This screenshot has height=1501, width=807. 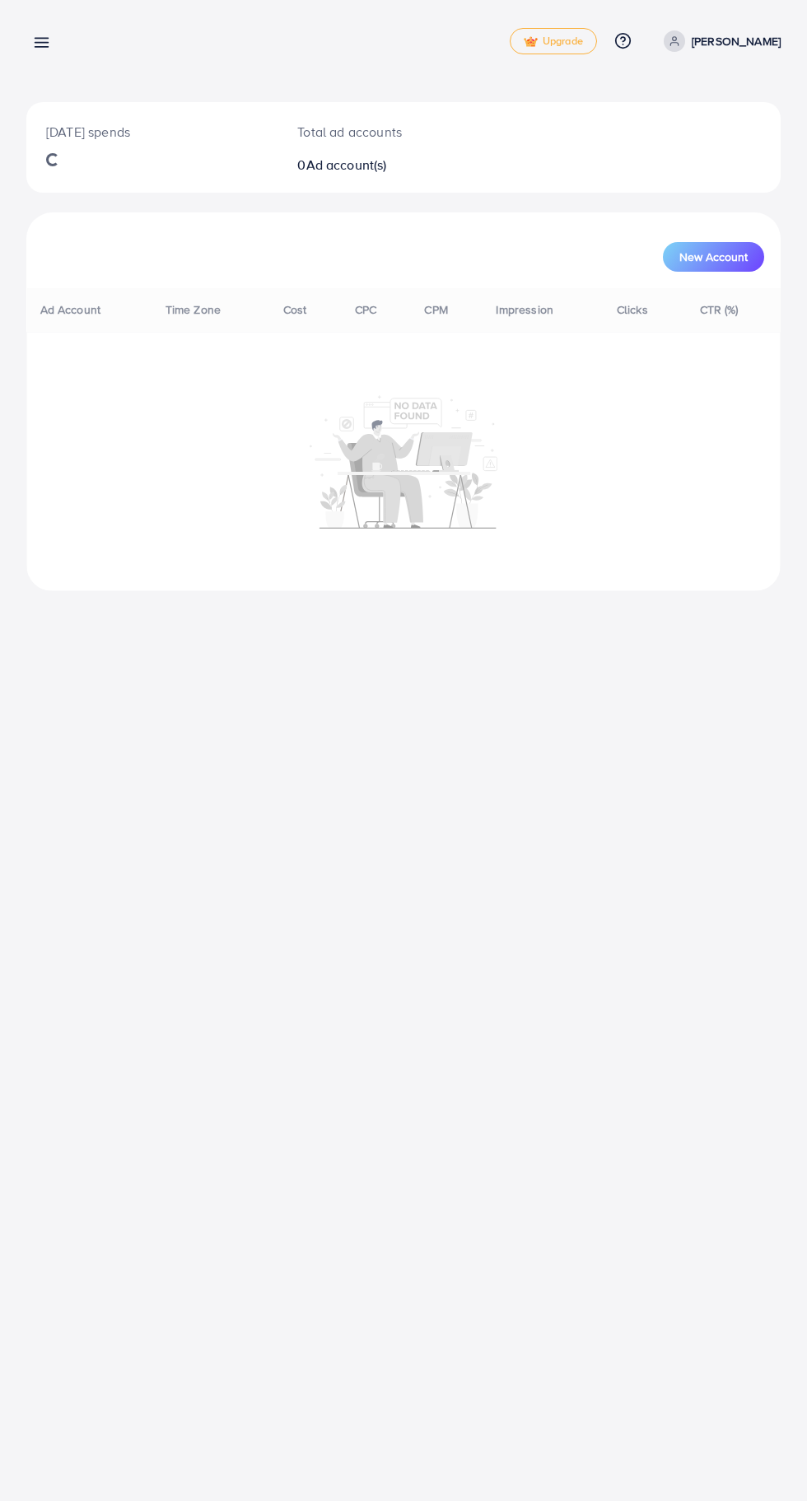 I want to click on span: Ad account(s), so click(x=347, y=165).